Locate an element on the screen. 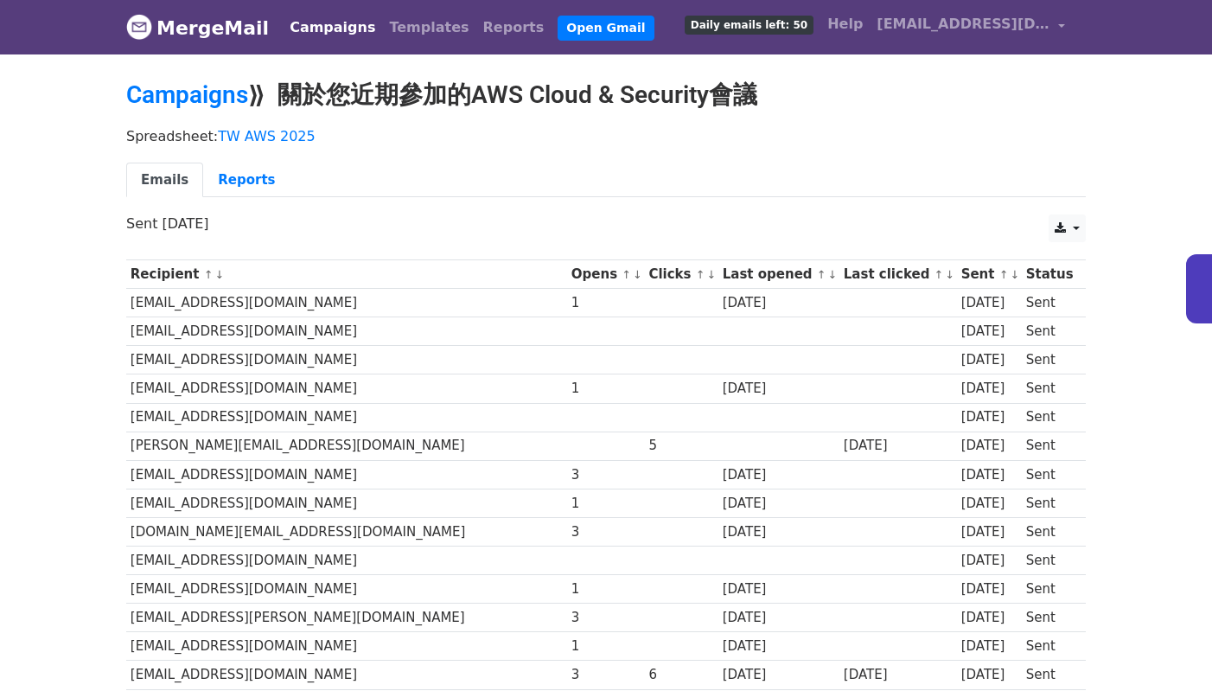 This screenshot has height=691, width=1212. p: Spreadsheet: is located at coordinates (606, 136).